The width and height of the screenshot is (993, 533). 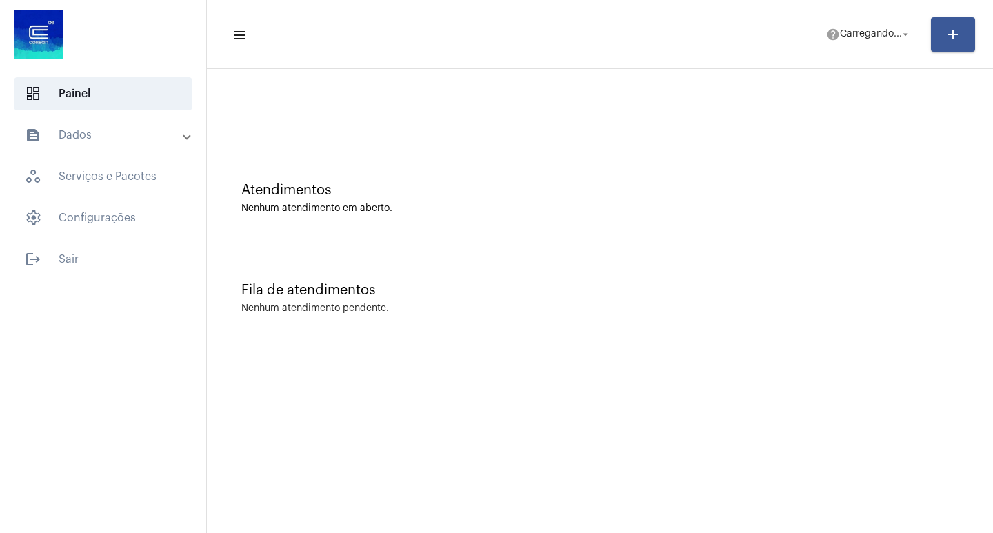 What do you see at coordinates (107, 135) in the screenshot?
I see `mat-expansion-panel-header: sidenav iconDados` at bounding box center [107, 135].